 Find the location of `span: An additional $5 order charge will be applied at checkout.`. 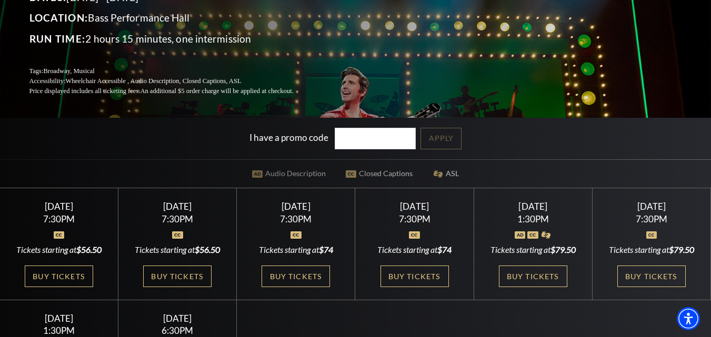

span: An additional $5 order charge will be applied at checkout. is located at coordinates (216, 91).